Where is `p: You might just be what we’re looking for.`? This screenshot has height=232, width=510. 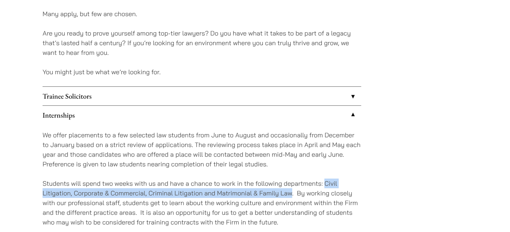
p: You might just be what we’re looking for. is located at coordinates (202, 72).